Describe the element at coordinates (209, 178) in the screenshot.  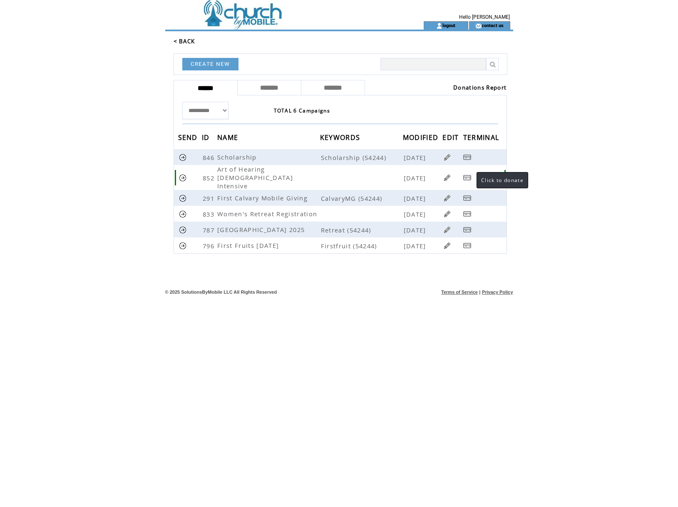
I see `span: 852` at that location.